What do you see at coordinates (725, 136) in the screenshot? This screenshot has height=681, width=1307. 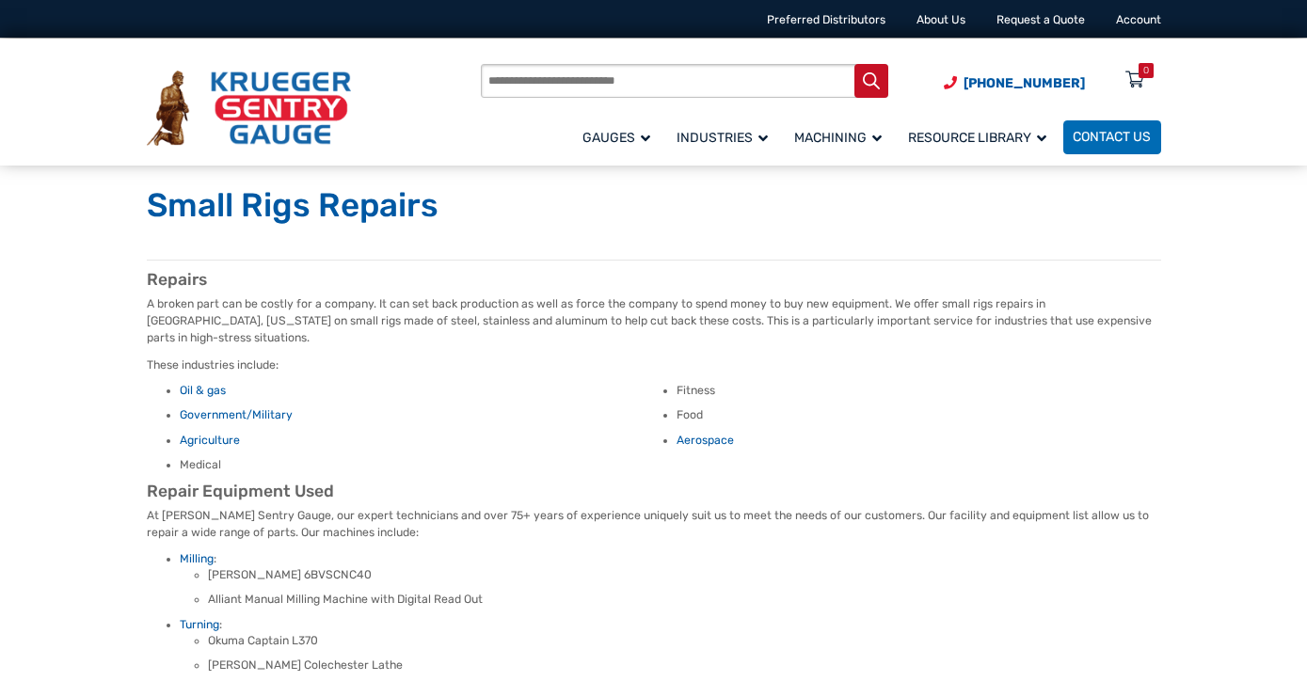 I see `a: Industries` at bounding box center [725, 136].